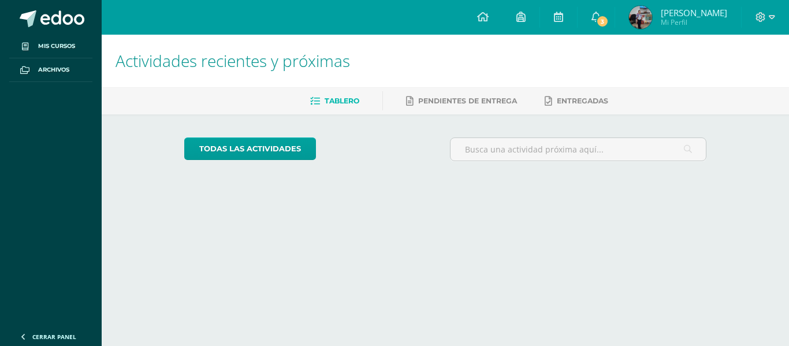 This screenshot has height=346, width=789. What do you see at coordinates (233, 61) in the screenshot?
I see `span: Actividades recientes y próximas` at bounding box center [233, 61].